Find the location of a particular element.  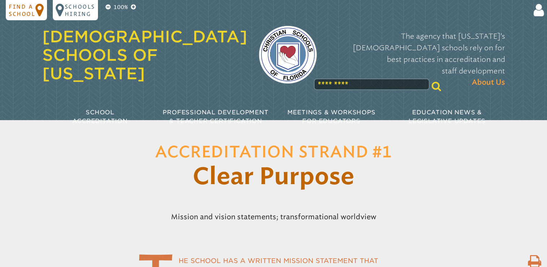

span: Accreditation Strand #1 is located at coordinates (273, 153).